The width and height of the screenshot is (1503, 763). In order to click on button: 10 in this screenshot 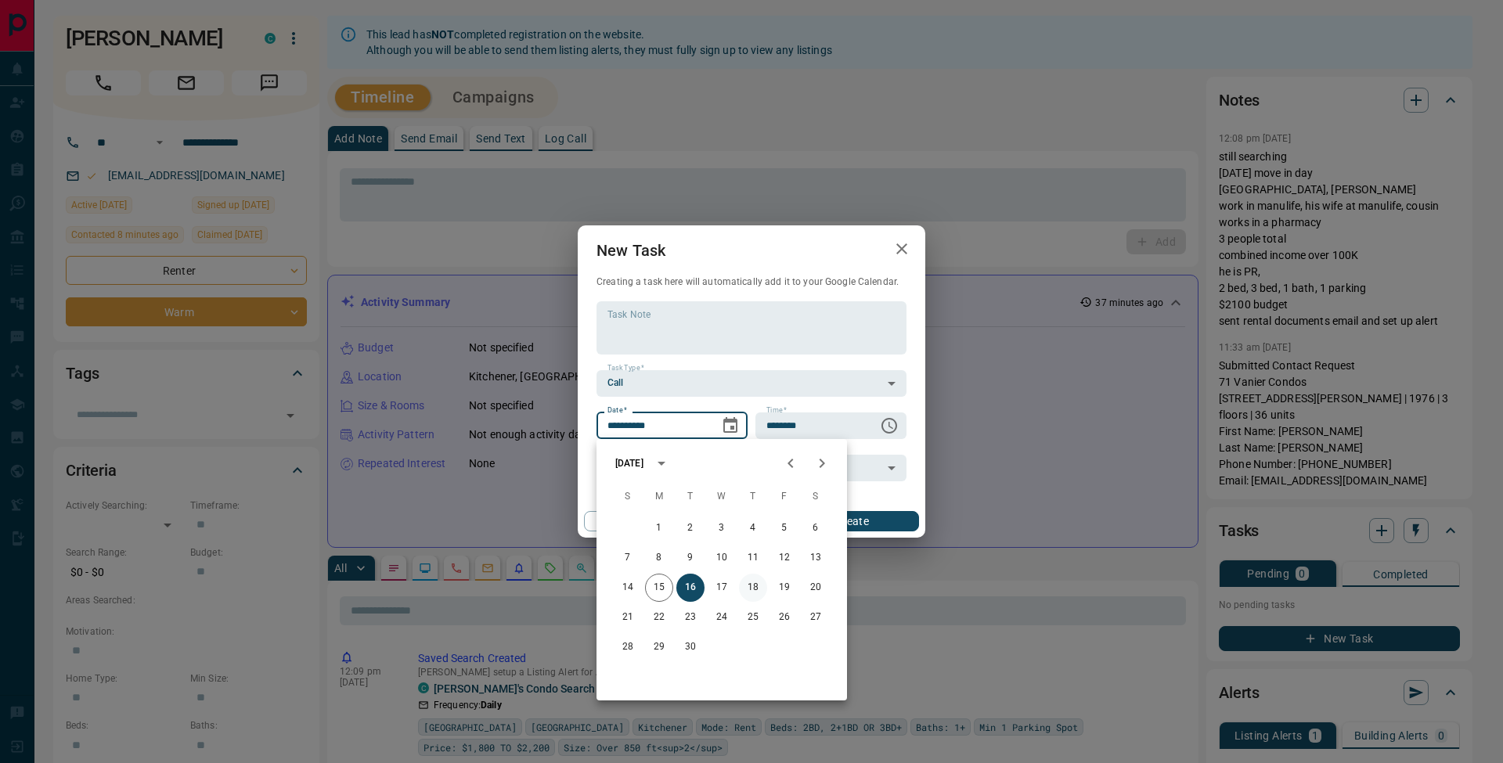, I will do `click(722, 558)`.